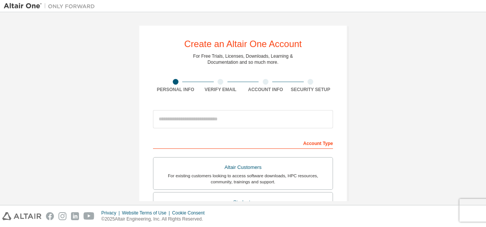 This screenshot has height=227, width=486. I want to click on p: © 2025 Altair Engineering, Inc. All Rights Reserved., so click(155, 219).